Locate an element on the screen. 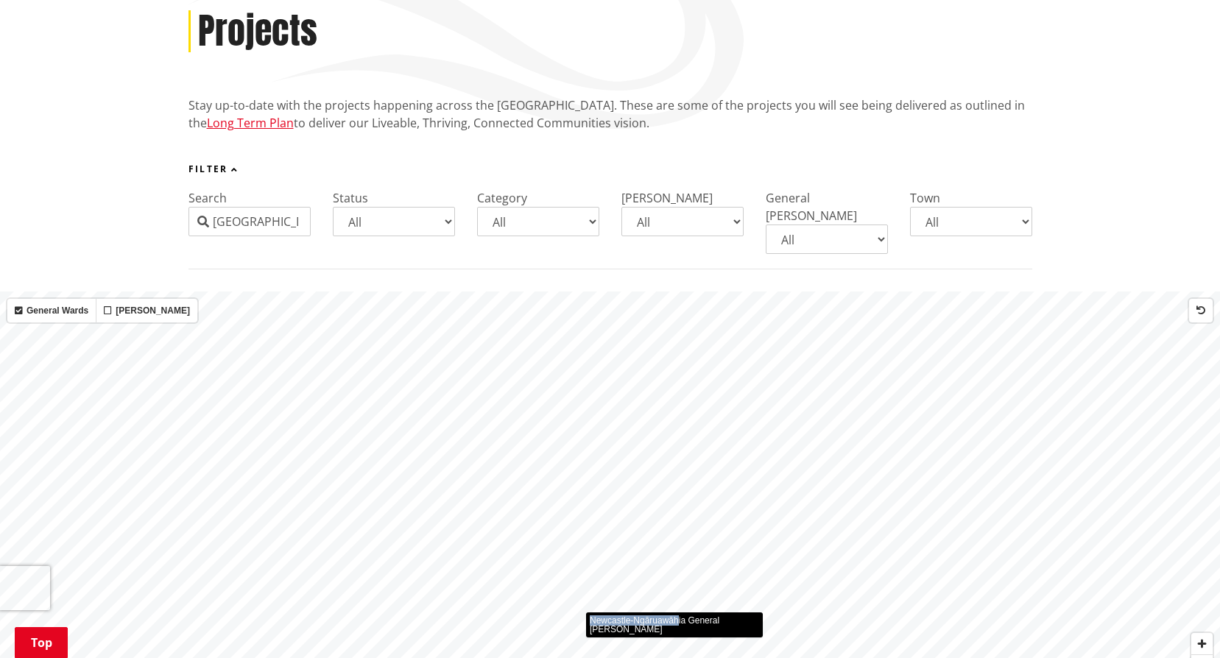 The width and height of the screenshot is (1220, 658). a: Long Term Plan is located at coordinates (250, 123).